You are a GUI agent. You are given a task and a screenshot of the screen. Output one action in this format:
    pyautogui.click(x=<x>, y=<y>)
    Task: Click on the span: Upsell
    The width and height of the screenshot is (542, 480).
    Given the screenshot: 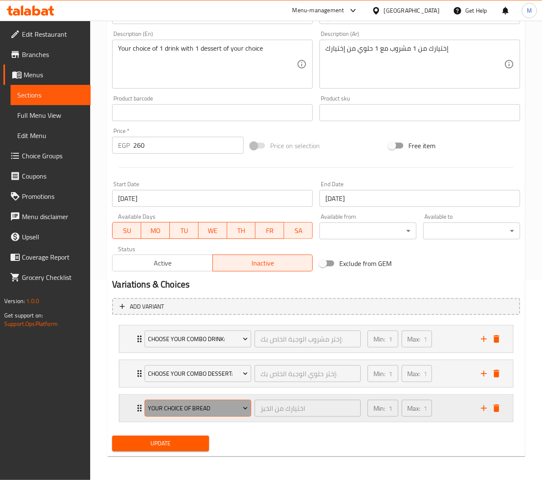 What is the action you would take?
    pyautogui.click(x=53, y=237)
    